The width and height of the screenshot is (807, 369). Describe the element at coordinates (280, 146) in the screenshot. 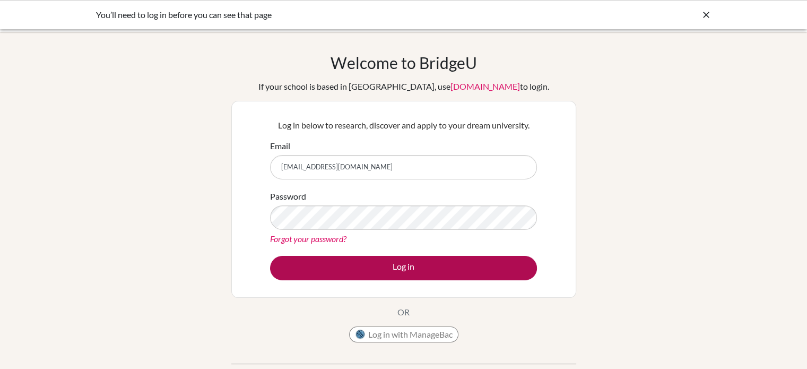

I see `label: Email` at that location.